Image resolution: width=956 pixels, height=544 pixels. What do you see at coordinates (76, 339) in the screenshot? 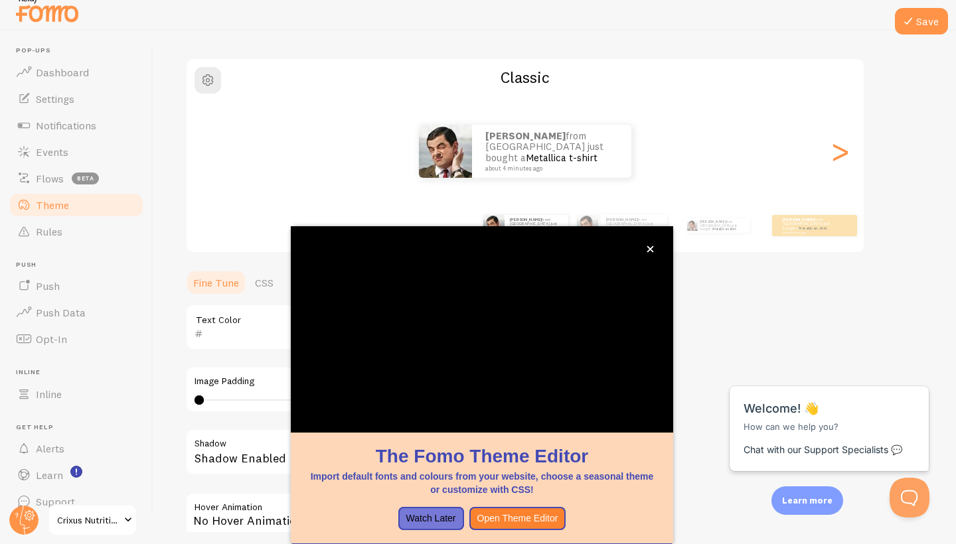
I see `a: Opt-In` at bounding box center [76, 339].